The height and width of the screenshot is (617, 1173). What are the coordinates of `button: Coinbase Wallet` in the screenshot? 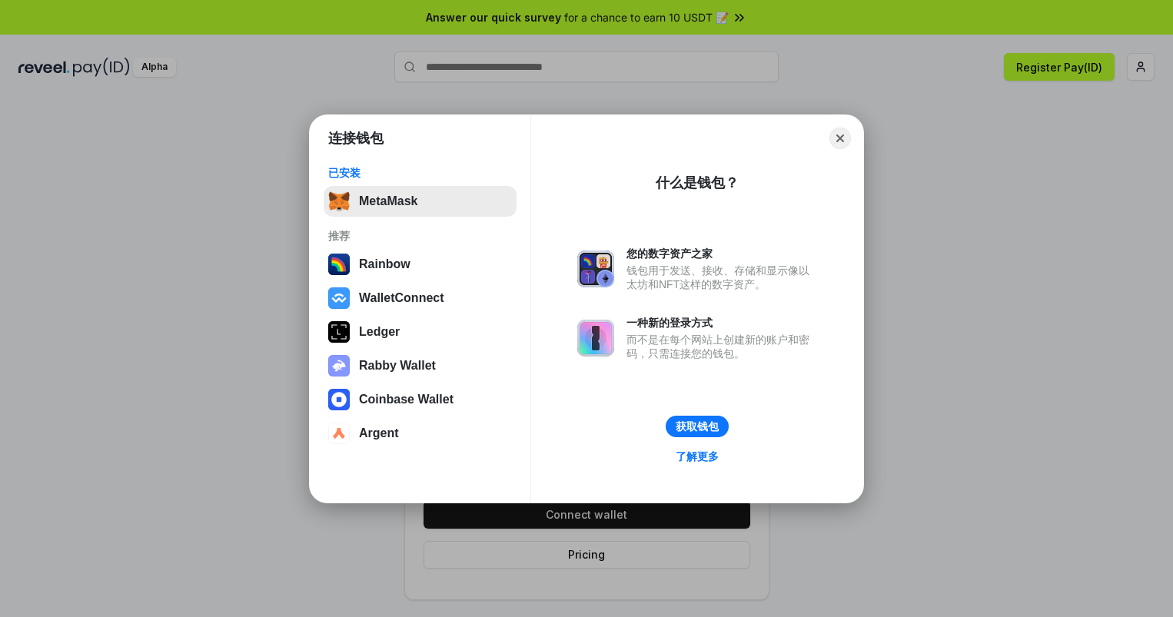 It's located at (420, 400).